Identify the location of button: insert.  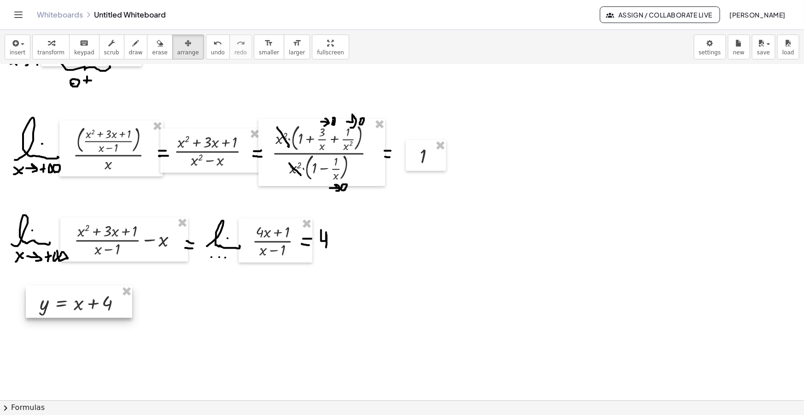
(18, 47).